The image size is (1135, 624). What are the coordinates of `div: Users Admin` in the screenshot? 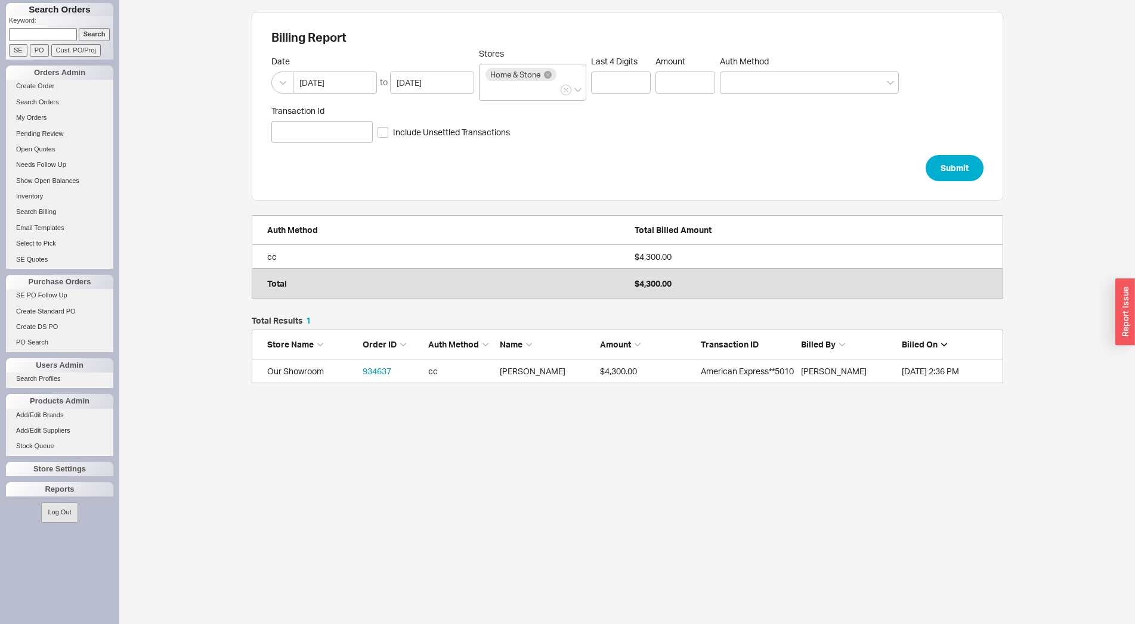 It's located at (60, 366).